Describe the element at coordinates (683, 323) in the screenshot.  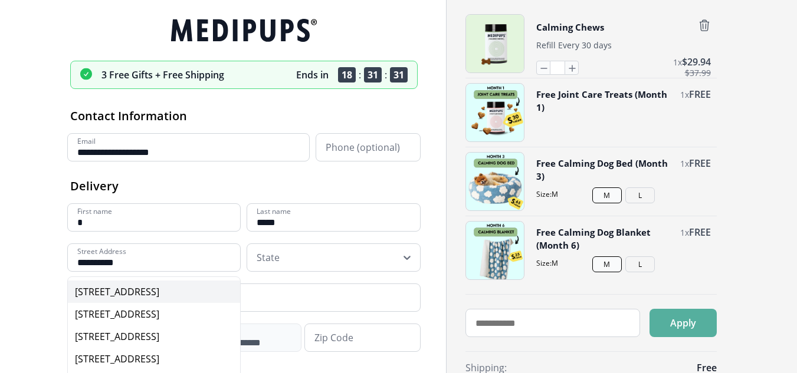
I see `button: Apply` at that location.